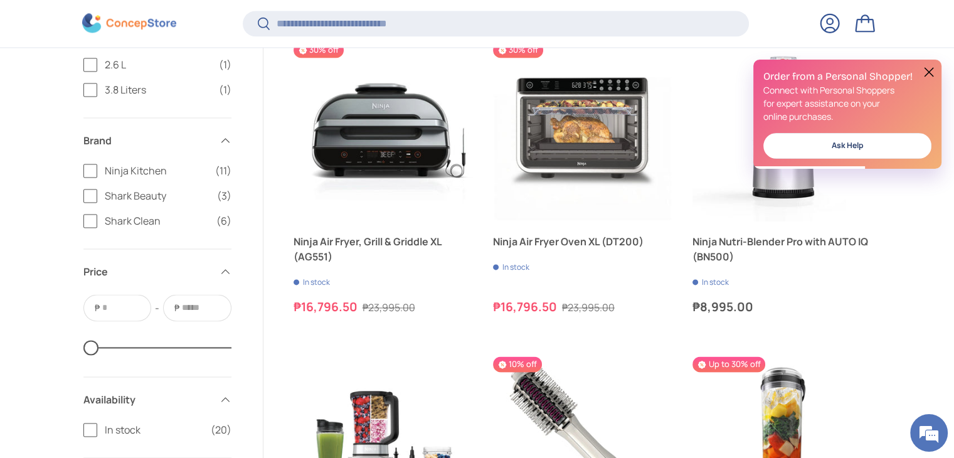 This screenshot has height=458, width=954. I want to click on span: 10% off, so click(518, 364).